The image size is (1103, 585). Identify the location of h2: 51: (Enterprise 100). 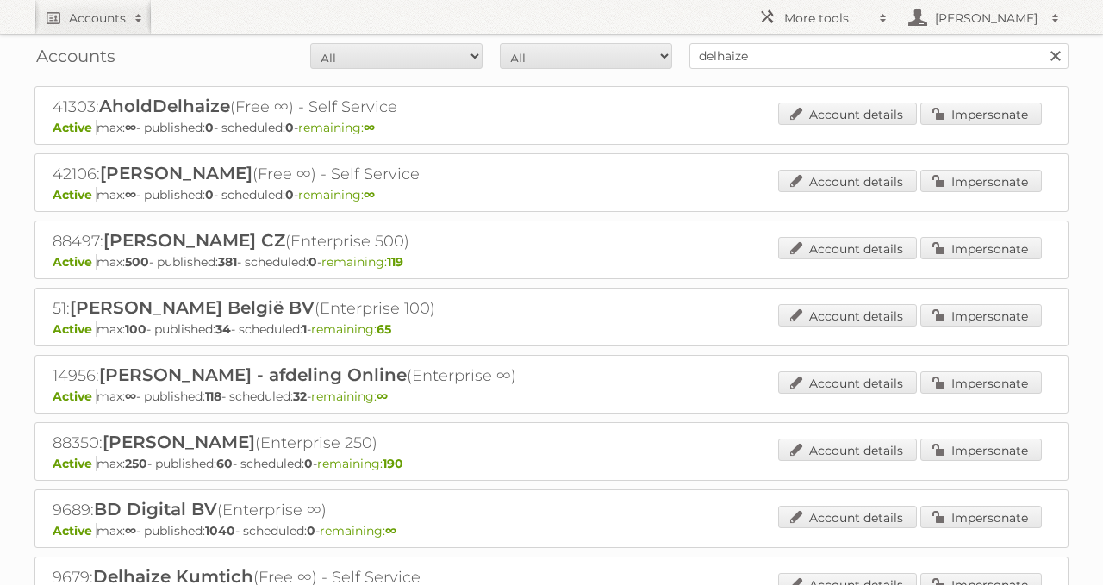
(354, 308).